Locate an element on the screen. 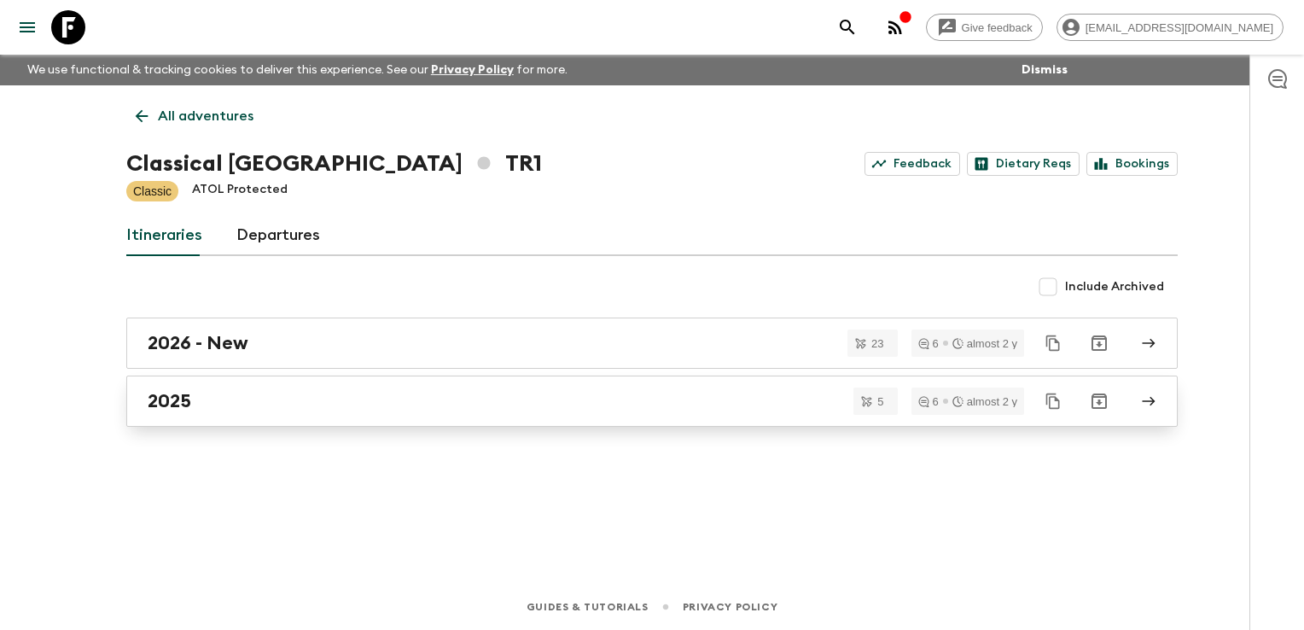 The width and height of the screenshot is (1304, 630). button: Dismiss is located at coordinates (1045, 70).